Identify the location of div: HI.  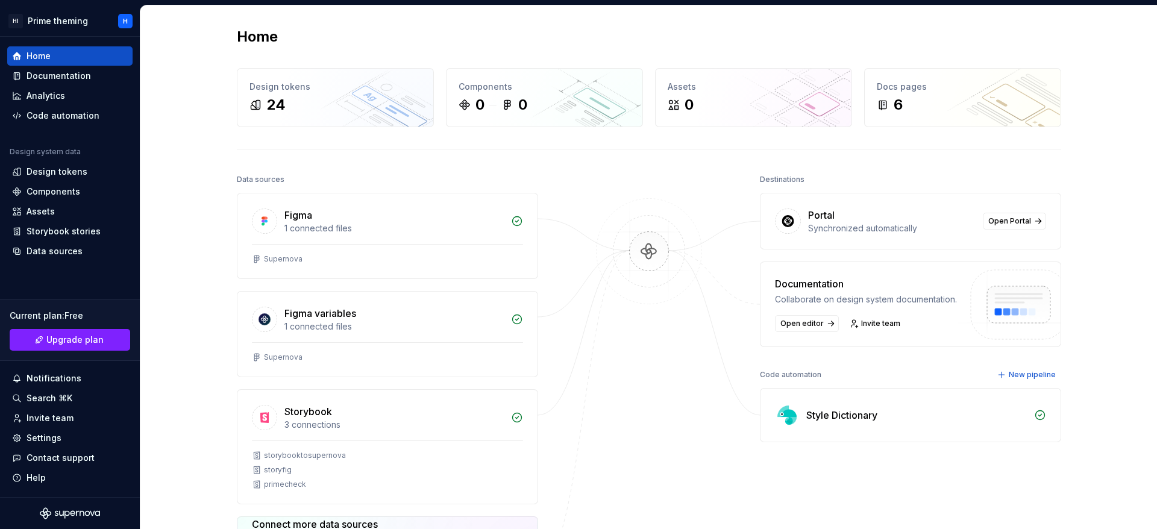
(16, 21).